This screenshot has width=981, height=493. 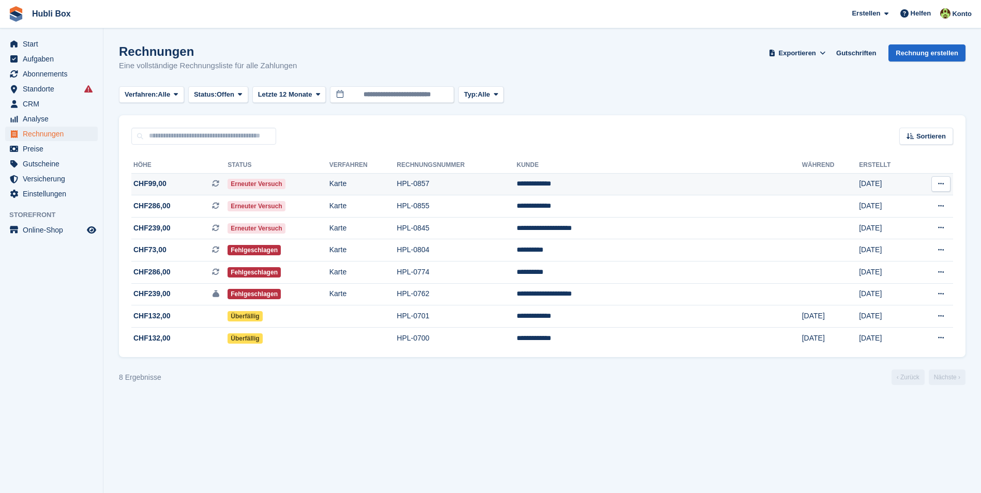 I want to click on td: HPL-0845, so click(x=457, y=228).